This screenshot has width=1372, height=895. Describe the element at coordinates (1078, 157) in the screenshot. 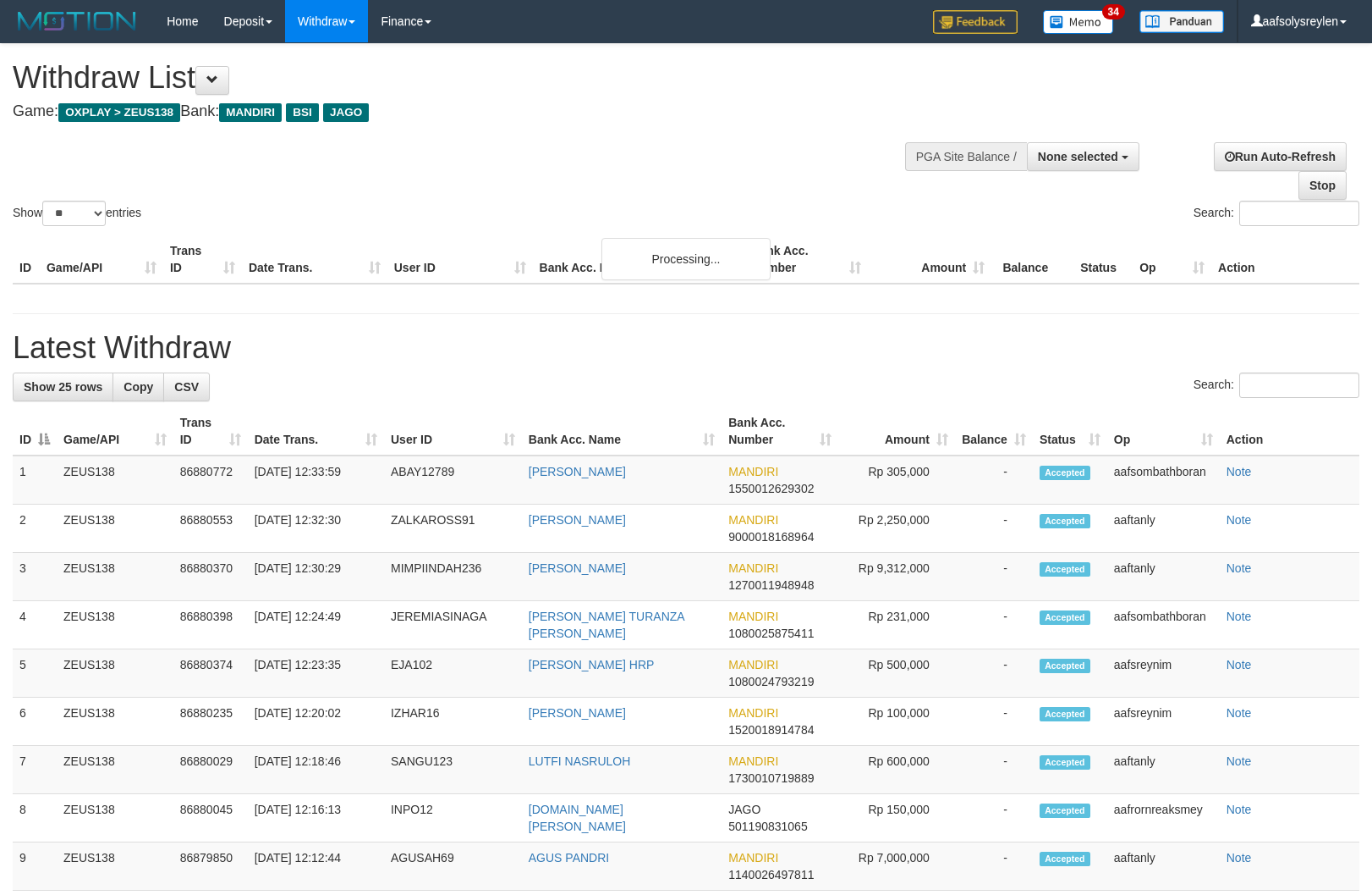

I see `span: None selected` at that location.